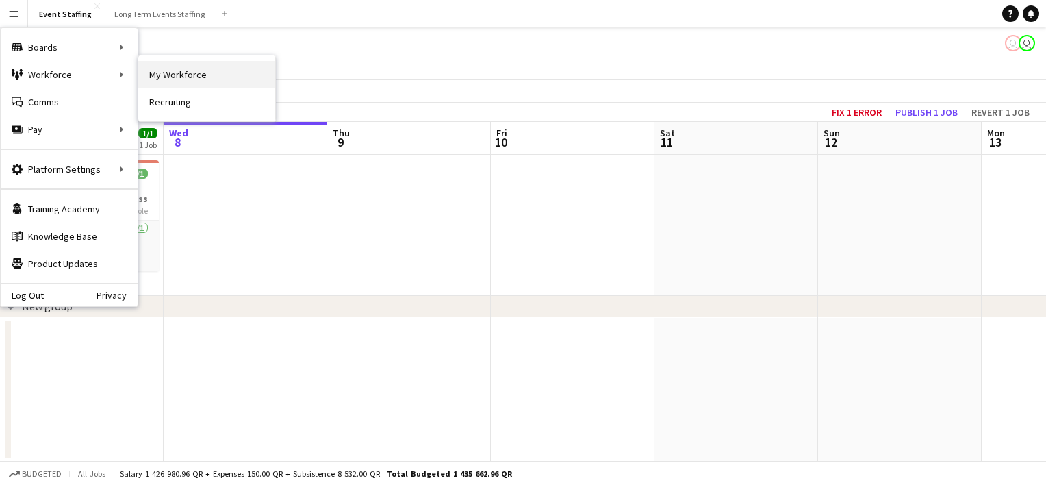 This screenshot has width=1046, height=485. What do you see at coordinates (69, 236) in the screenshot?
I see `a: Knowledge Base` at bounding box center [69, 236].